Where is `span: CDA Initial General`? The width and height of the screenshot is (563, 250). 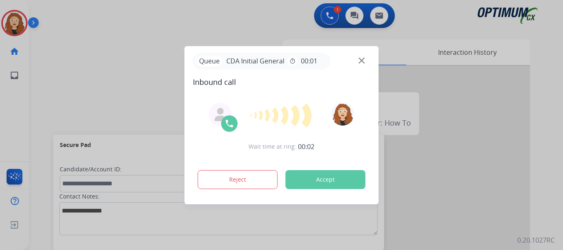 span: CDA Initial General is located at coordinates (255, 61).